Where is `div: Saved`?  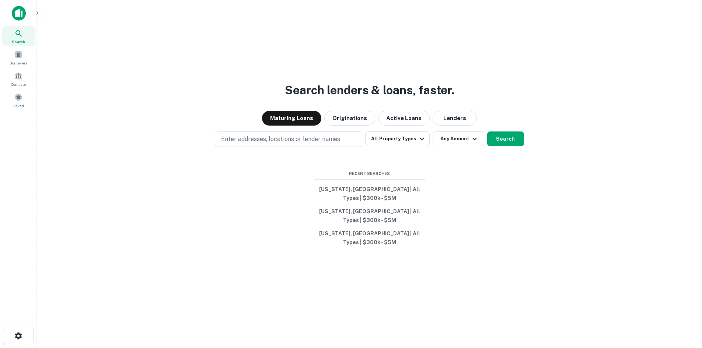
div: Saved is located at coordinates (18, 100).